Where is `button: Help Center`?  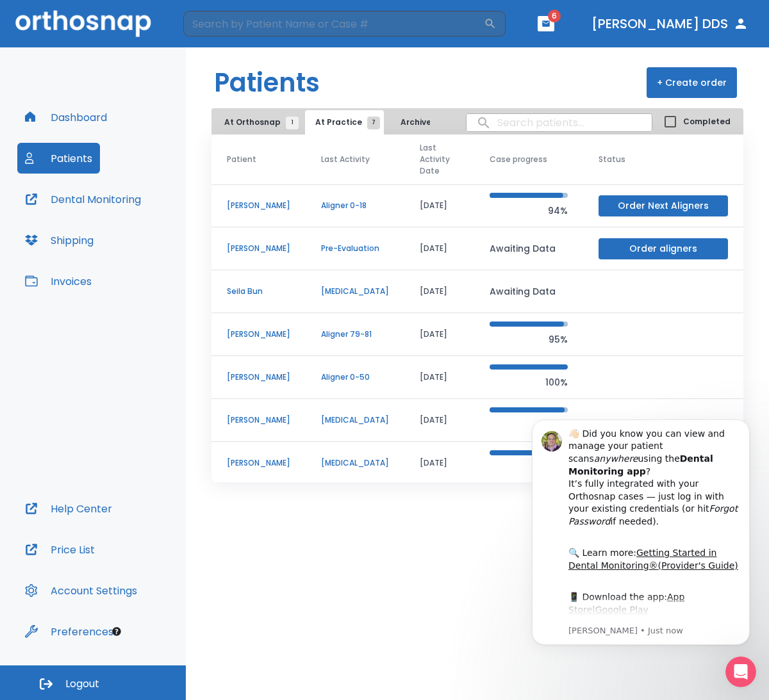 button: Help Center is located at coordinates (69, 509).